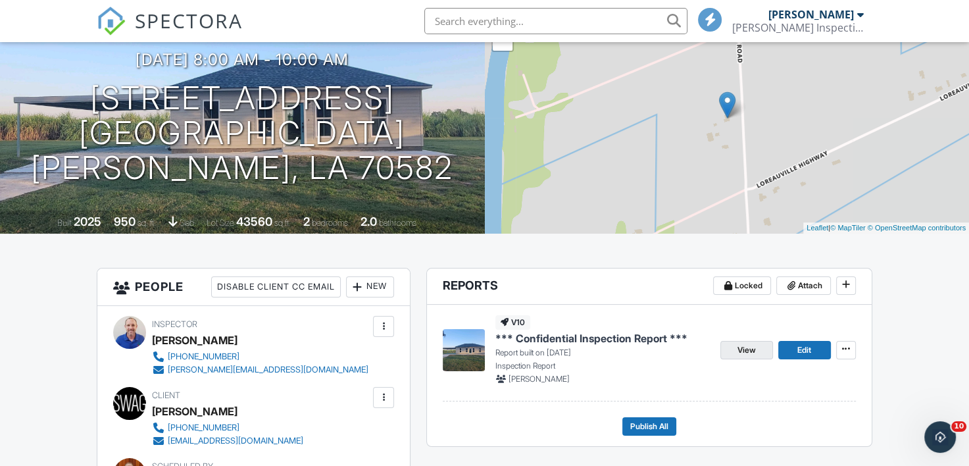 Image resolution: width=969 pixels, height=466 pixels. What do you see at coordinates (187, 222) in the screenshot?
I see `span: slab` at bounding box center [187, 222].